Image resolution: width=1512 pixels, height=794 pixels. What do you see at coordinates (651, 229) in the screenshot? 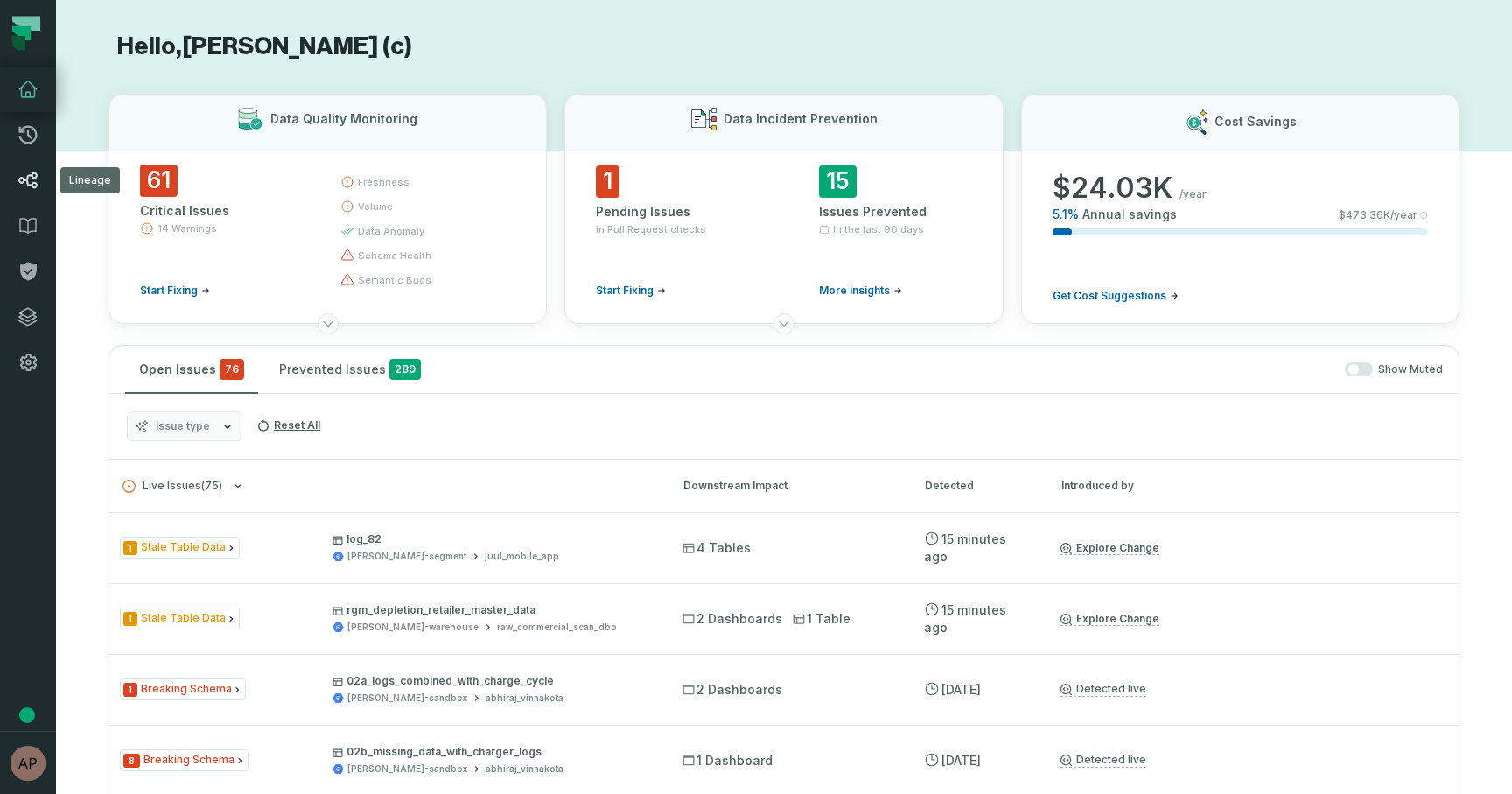
I see `span: in Pull Request checks` at bounding box center [651, 229].